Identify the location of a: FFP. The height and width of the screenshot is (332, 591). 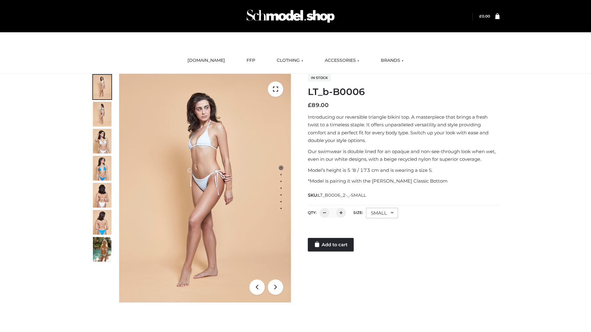
(251, 61).